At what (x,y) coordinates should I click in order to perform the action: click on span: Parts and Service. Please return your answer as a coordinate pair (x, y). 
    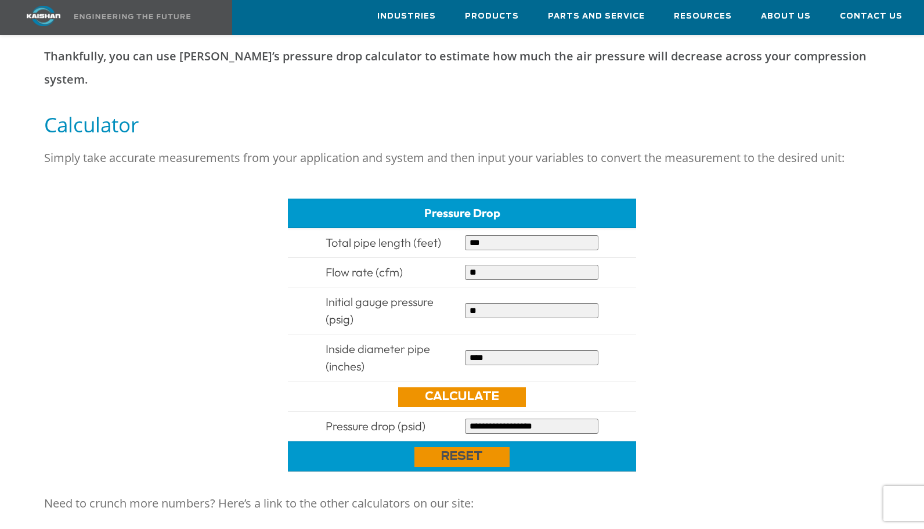
    Looking at the image, I should click on (596, 16).